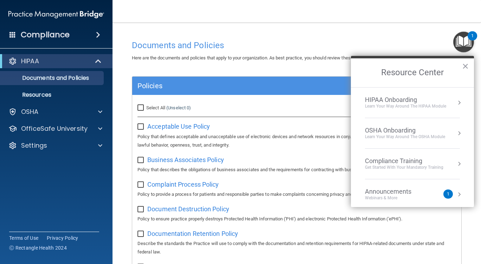 The width and height of the screenshot is (481, 264). Describe the element at coordinates (55, 112) in the screenshot. I see `a: OSHA` at that location.